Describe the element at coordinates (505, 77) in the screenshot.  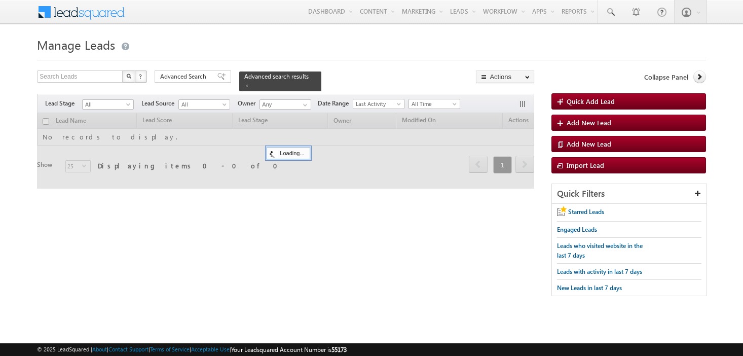
I see `button: Actions` at that location.